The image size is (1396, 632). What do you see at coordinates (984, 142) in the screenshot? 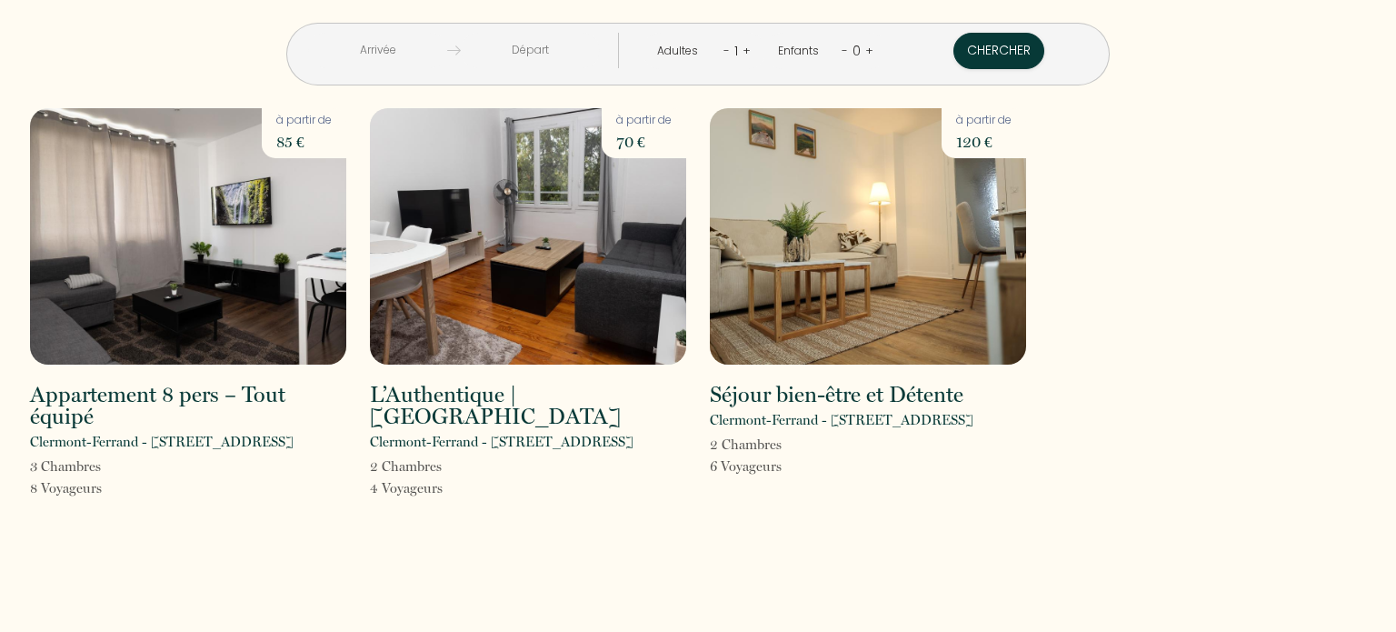
I see `p: 120 €` at bounding box center [984, 142].